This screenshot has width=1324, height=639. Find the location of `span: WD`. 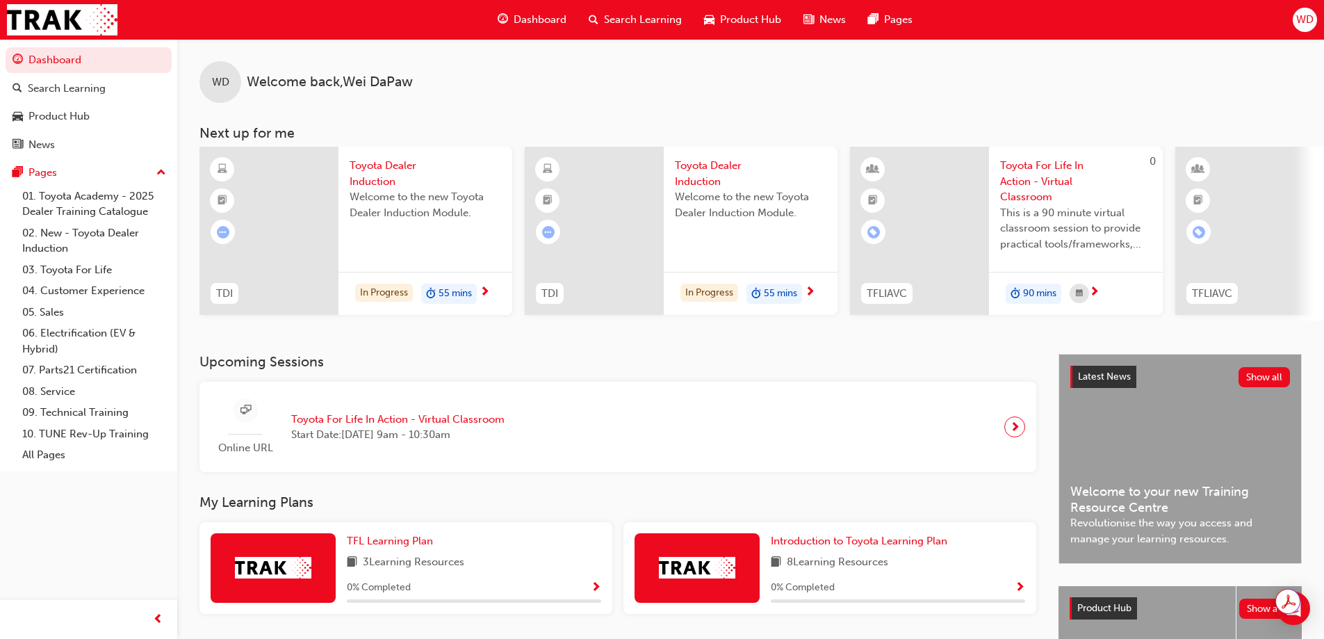

span: WD is located at coordinates (220, 82).